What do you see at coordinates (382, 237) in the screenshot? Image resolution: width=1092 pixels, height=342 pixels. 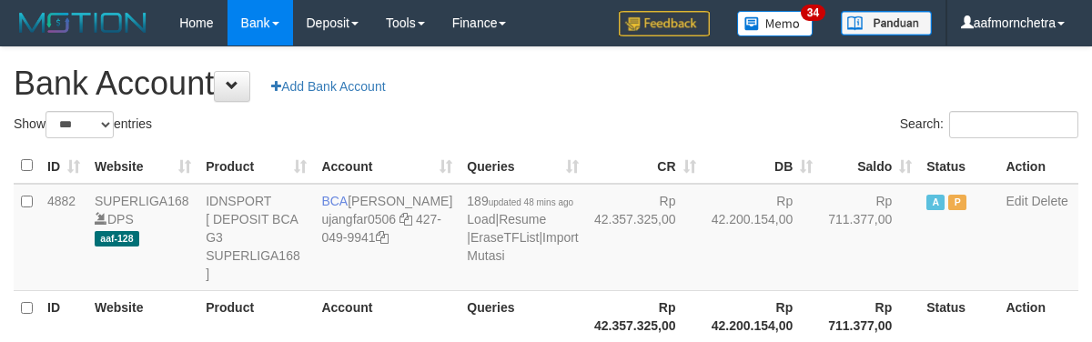 I see `a: Copy 4270499941 to clipboard` at bounding box center [382, 237].